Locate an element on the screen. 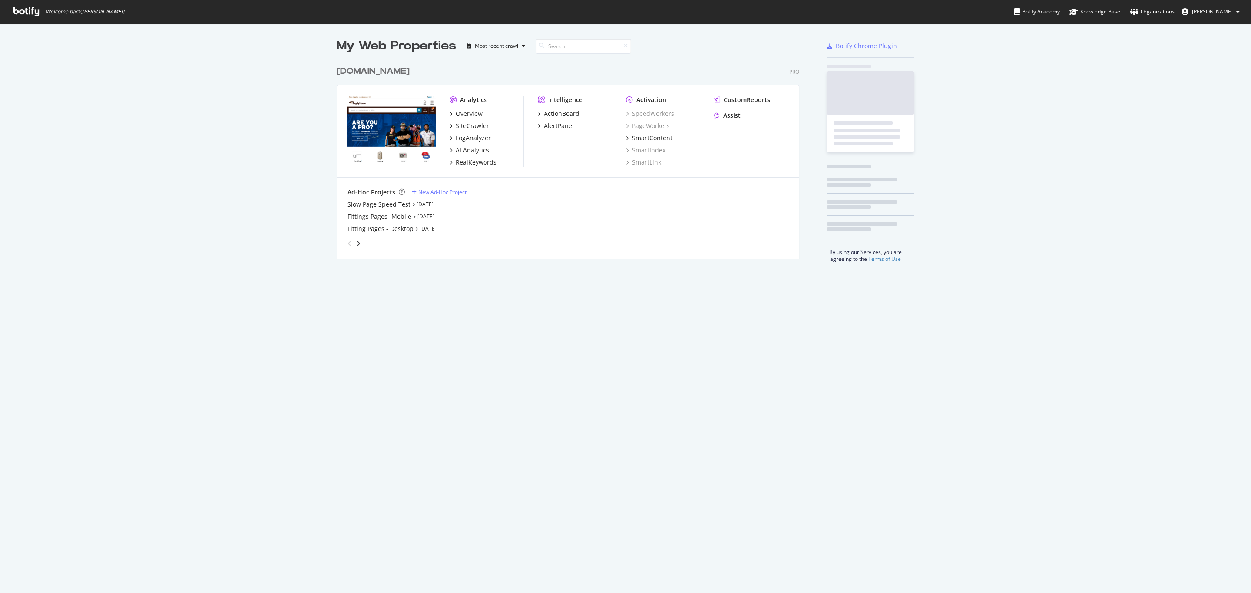 This screenshot has width=1251, height=593. a: Slow Page Speed Test is located at coordinates (379, 205).